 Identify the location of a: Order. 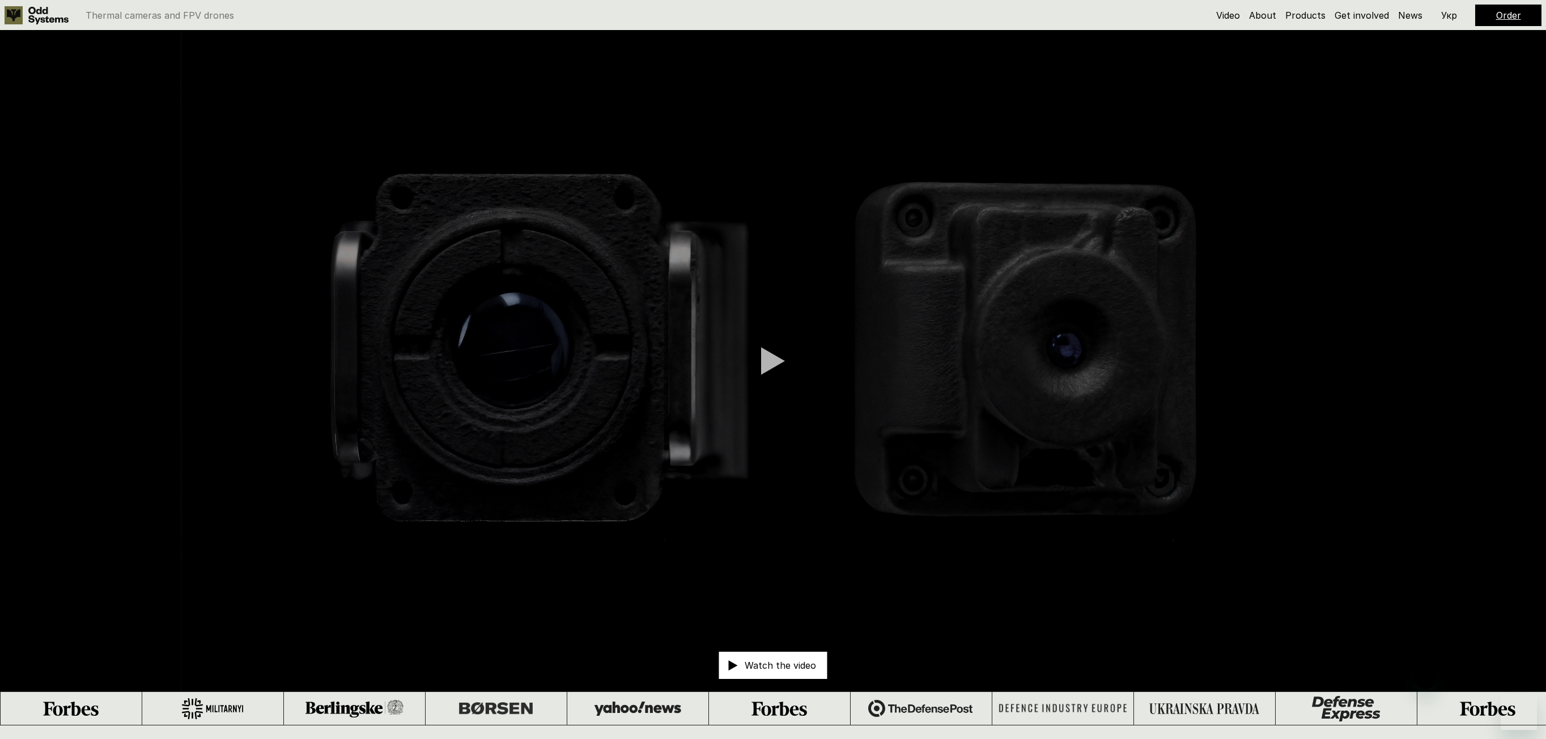
(1508, 15).